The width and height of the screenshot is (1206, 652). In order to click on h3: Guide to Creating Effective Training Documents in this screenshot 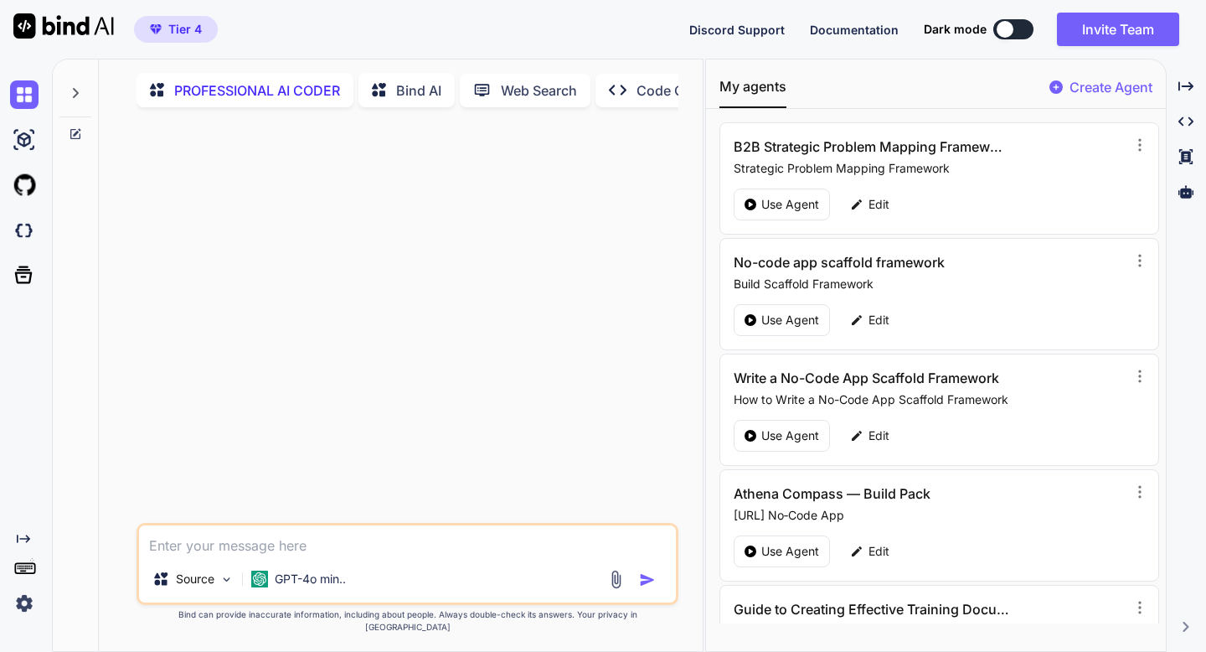, I will do `click(871, 609)`.